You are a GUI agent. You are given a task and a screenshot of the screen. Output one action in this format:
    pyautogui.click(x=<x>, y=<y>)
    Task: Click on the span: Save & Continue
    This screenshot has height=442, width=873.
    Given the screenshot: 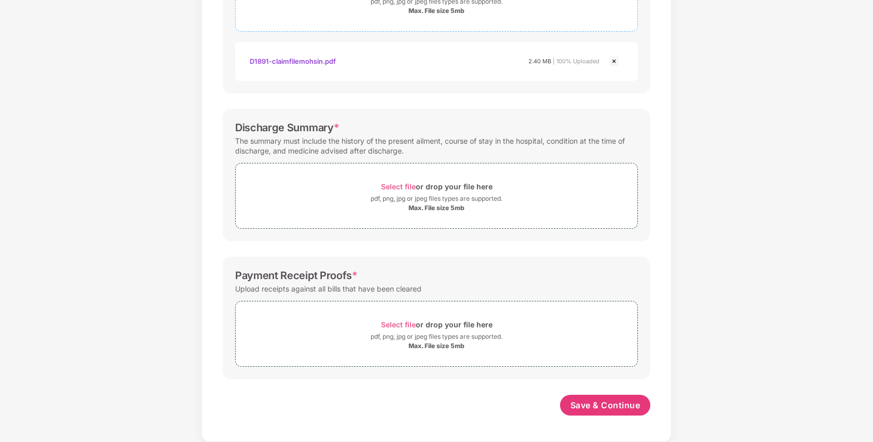 What is the action you would take?
    pyautogui.click(x=605, y=405)
    